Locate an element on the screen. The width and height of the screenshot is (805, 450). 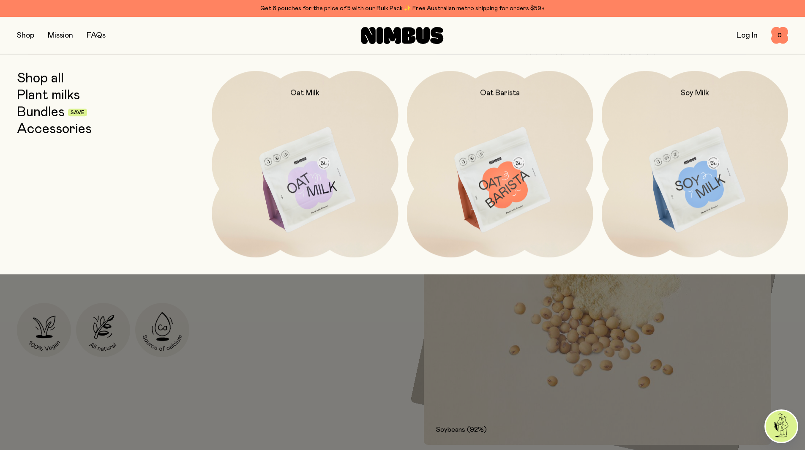
a: Shop all is located at coordinates (40, 79).